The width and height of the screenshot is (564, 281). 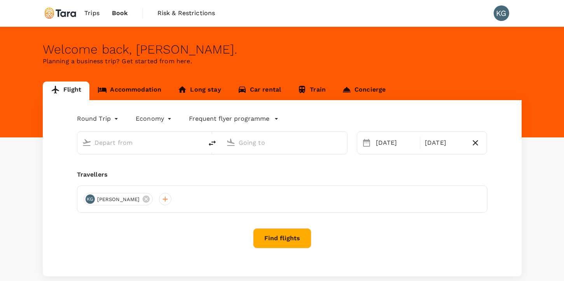 What do you see at coordinates (199, 91) in the screenshot?
I see `a: Long stay` at bounding box center [199, 91].